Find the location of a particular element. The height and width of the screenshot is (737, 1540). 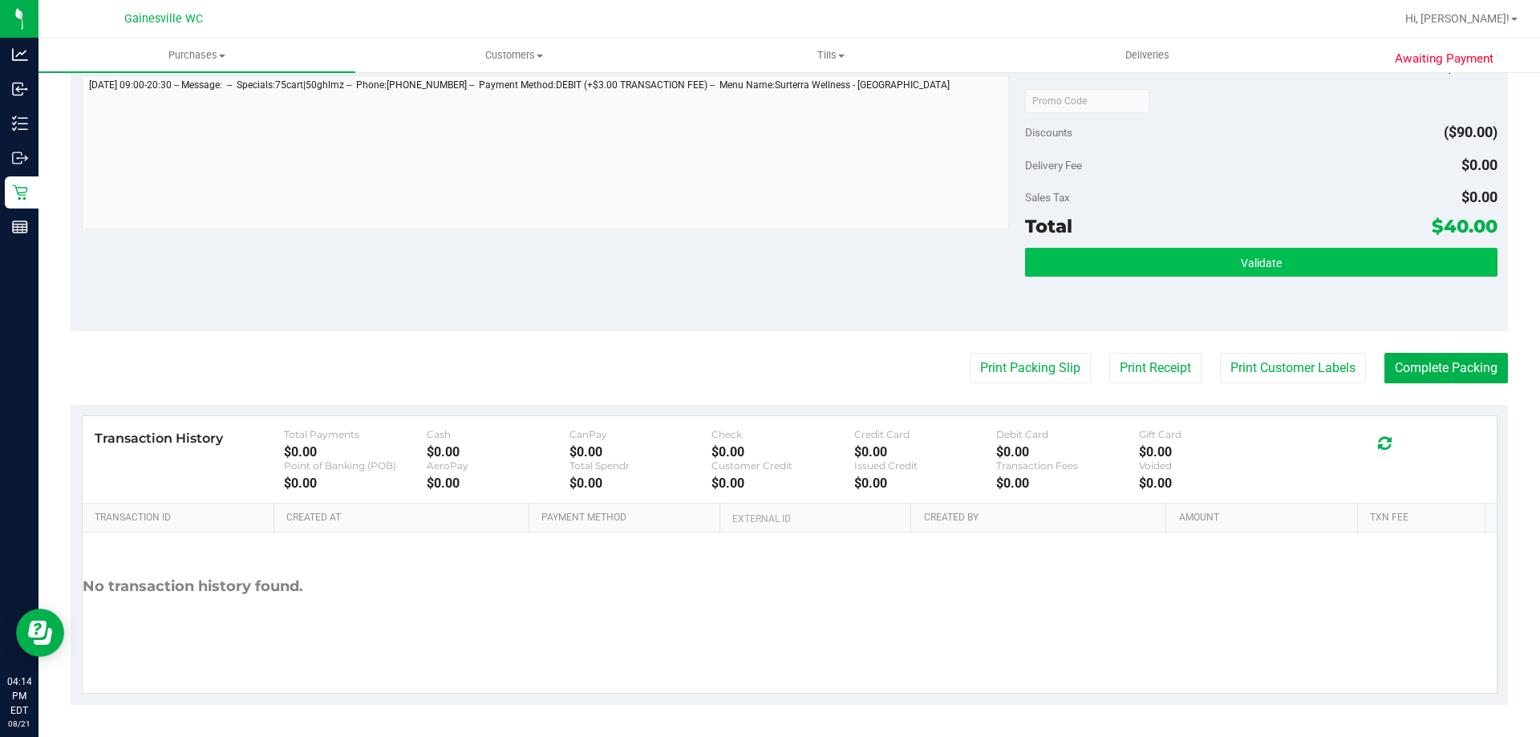

span: Total is located at coordinates (1049, 226).